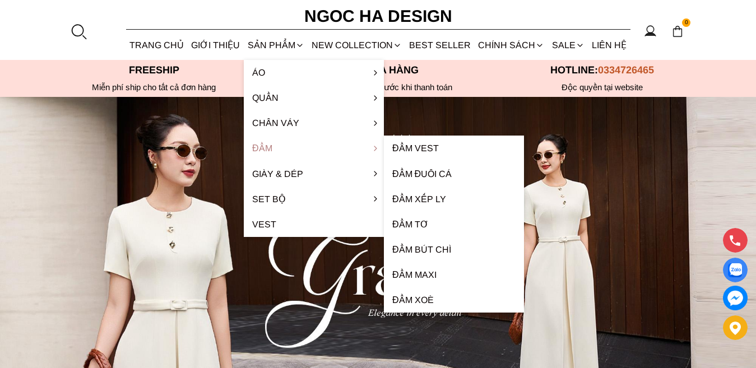 The image size is (756, 368). What do you see at coordinates (314, 72) in the screenshot?
I see `a: Áo` at bounding box center [314, 72].